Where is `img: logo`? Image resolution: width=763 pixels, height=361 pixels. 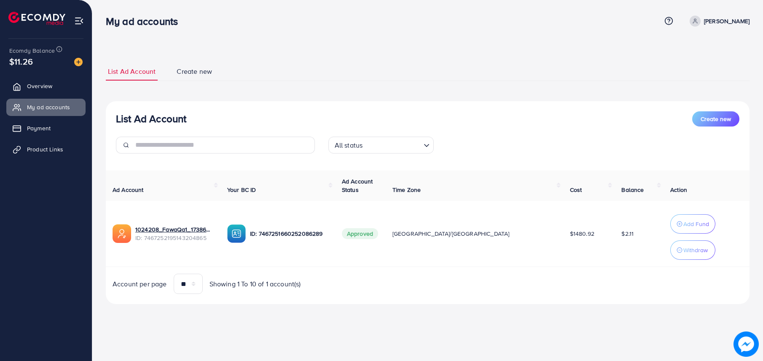
img: logo is located at coordinates (37, 18).